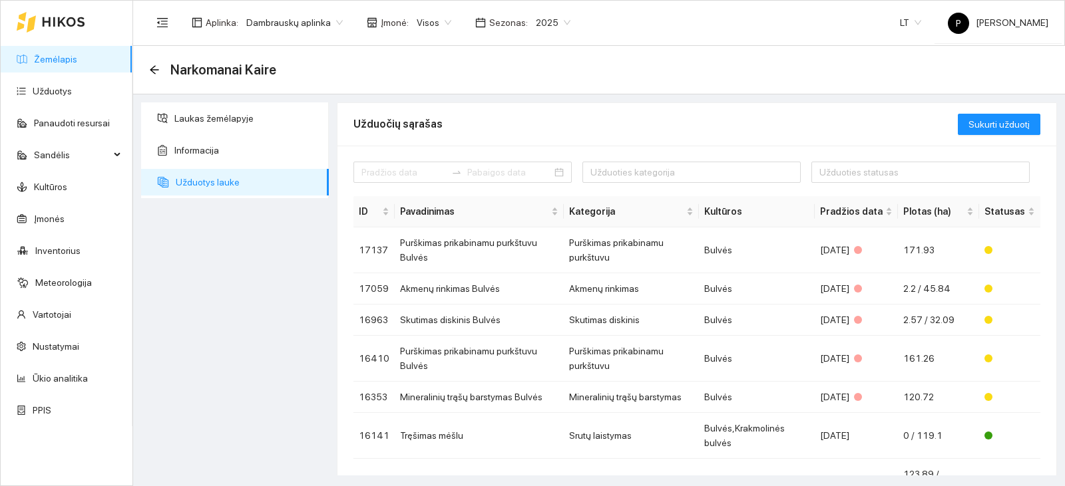  What do you see at coordinates (928, 320) in the screenshot?
I see `span: 2.57 / 32.09` at bounding box center [928, 320].